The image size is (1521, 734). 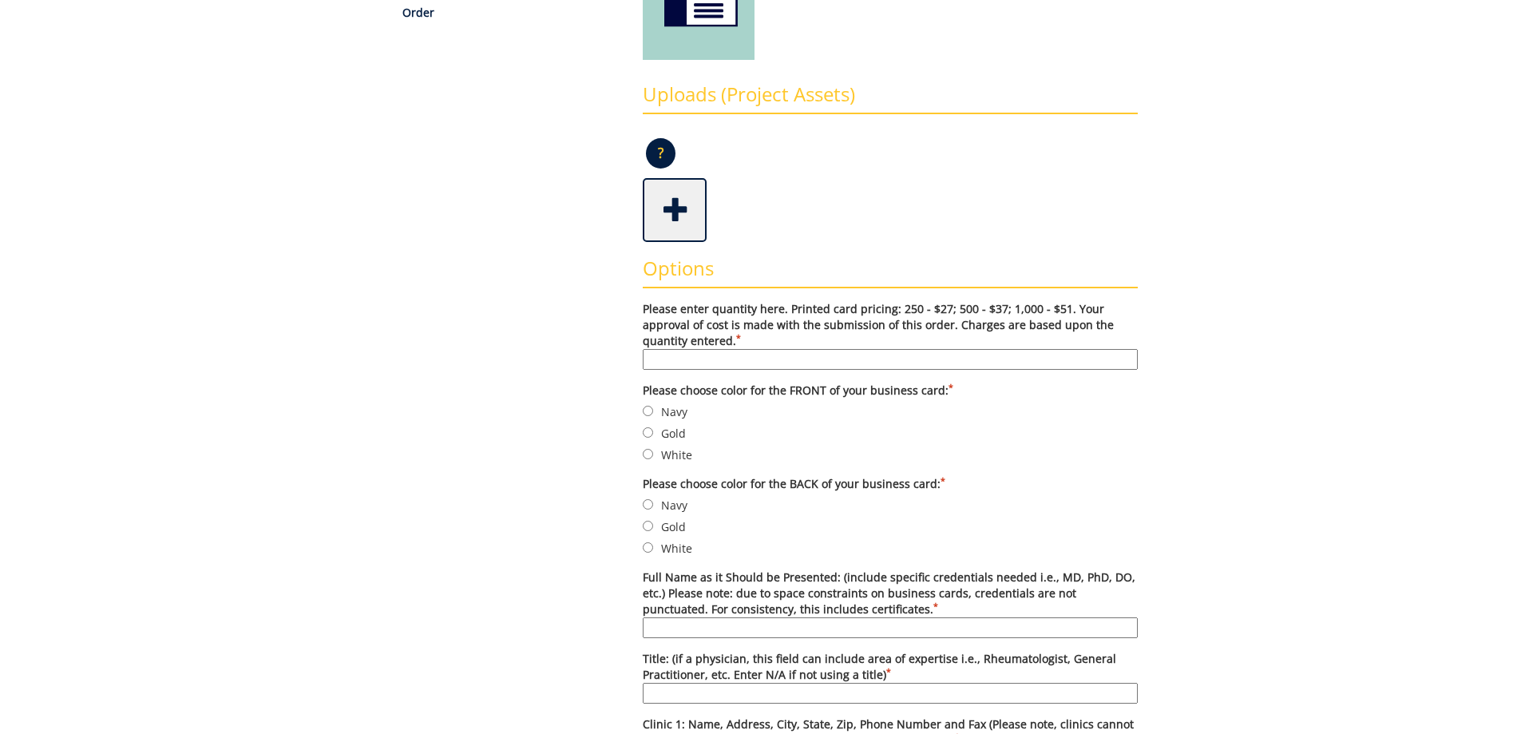 I want to click on h3: Options, so click(x=890, y=273).